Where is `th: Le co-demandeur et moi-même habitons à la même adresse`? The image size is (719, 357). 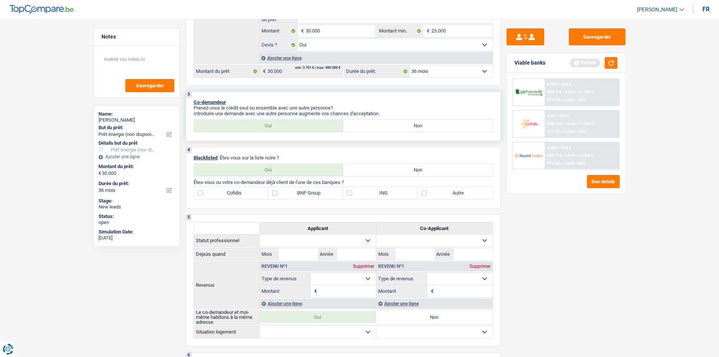 th: Le co-demandeur et moi-même habitons à la même adresse is located at coordinates (226, 317).